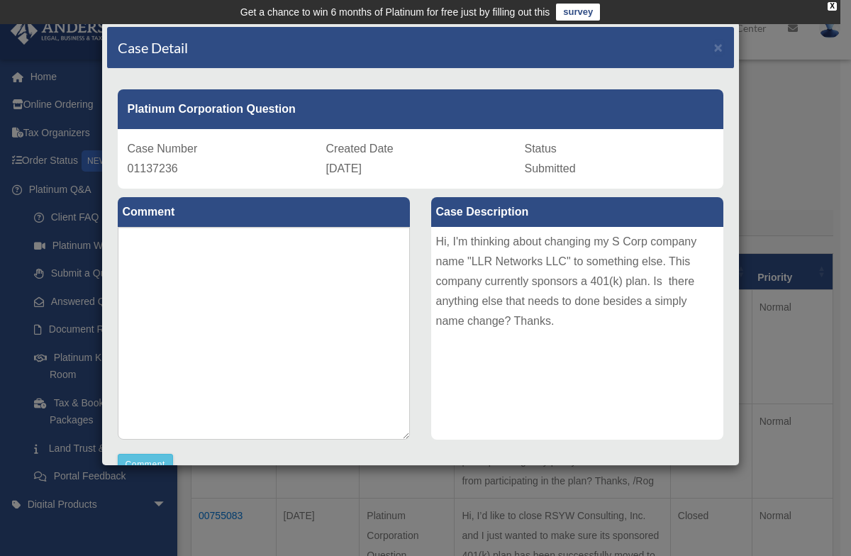  What do you see at coordinates (577, 212) in the screenshot?
I see `label: Case Description` at bounding box center [577, 212].